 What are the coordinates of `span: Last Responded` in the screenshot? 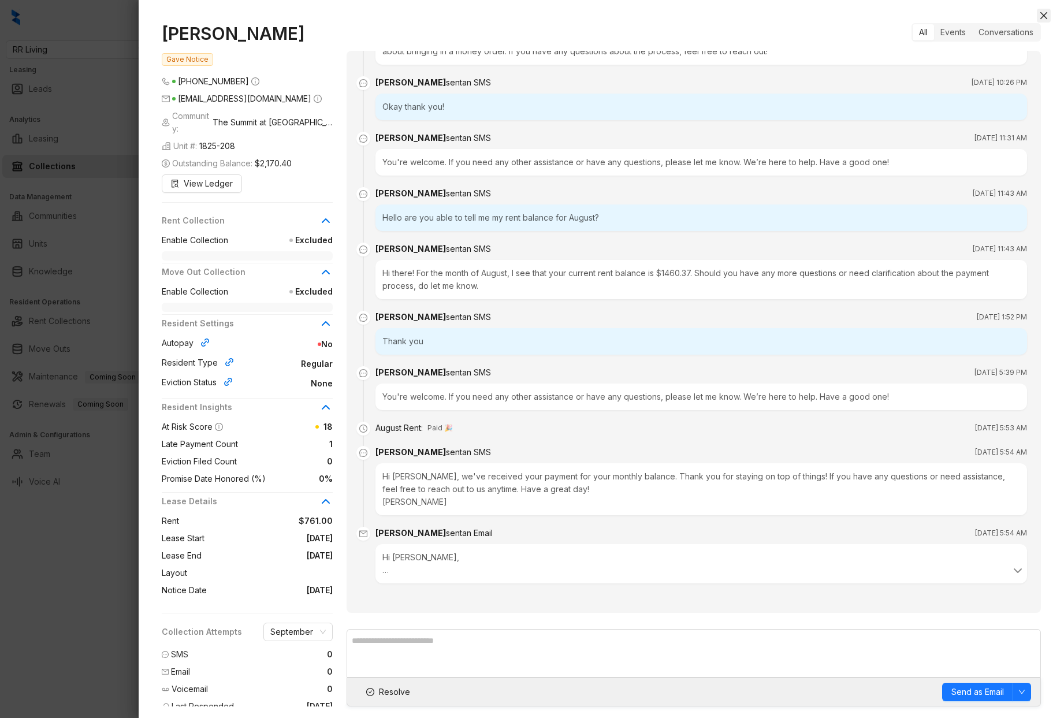 It's located at (203, 706).